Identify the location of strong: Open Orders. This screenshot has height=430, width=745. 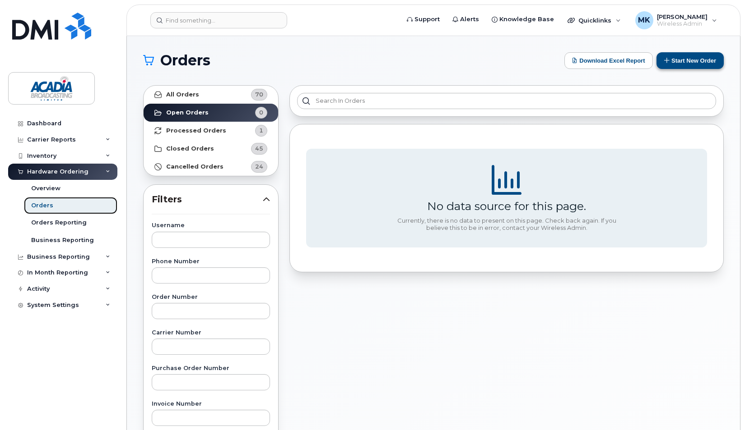
(187, 113).